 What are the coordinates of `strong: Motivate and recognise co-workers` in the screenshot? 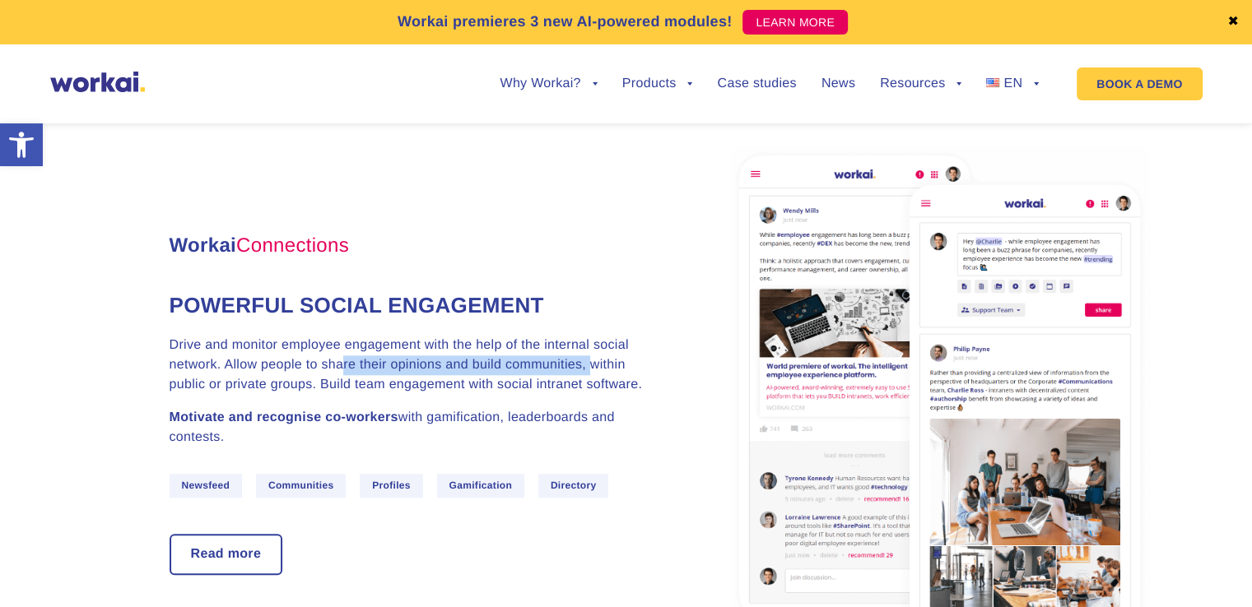 It's located at (284, 417).